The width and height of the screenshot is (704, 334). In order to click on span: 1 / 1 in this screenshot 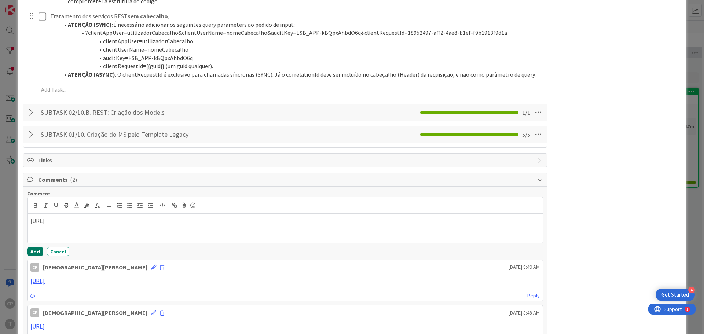, I will do `click(526, 113)`.